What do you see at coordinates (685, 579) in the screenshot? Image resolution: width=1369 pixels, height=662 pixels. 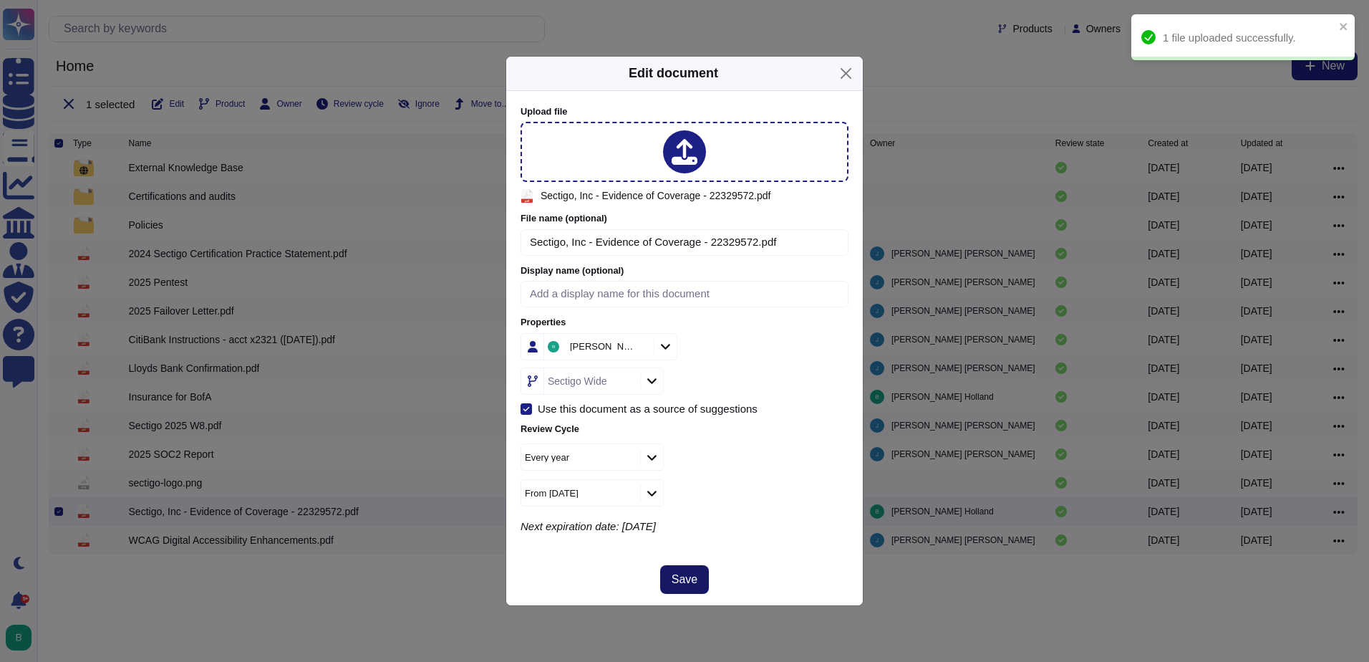 I see `span: Save` at bounding box center [685, 579].